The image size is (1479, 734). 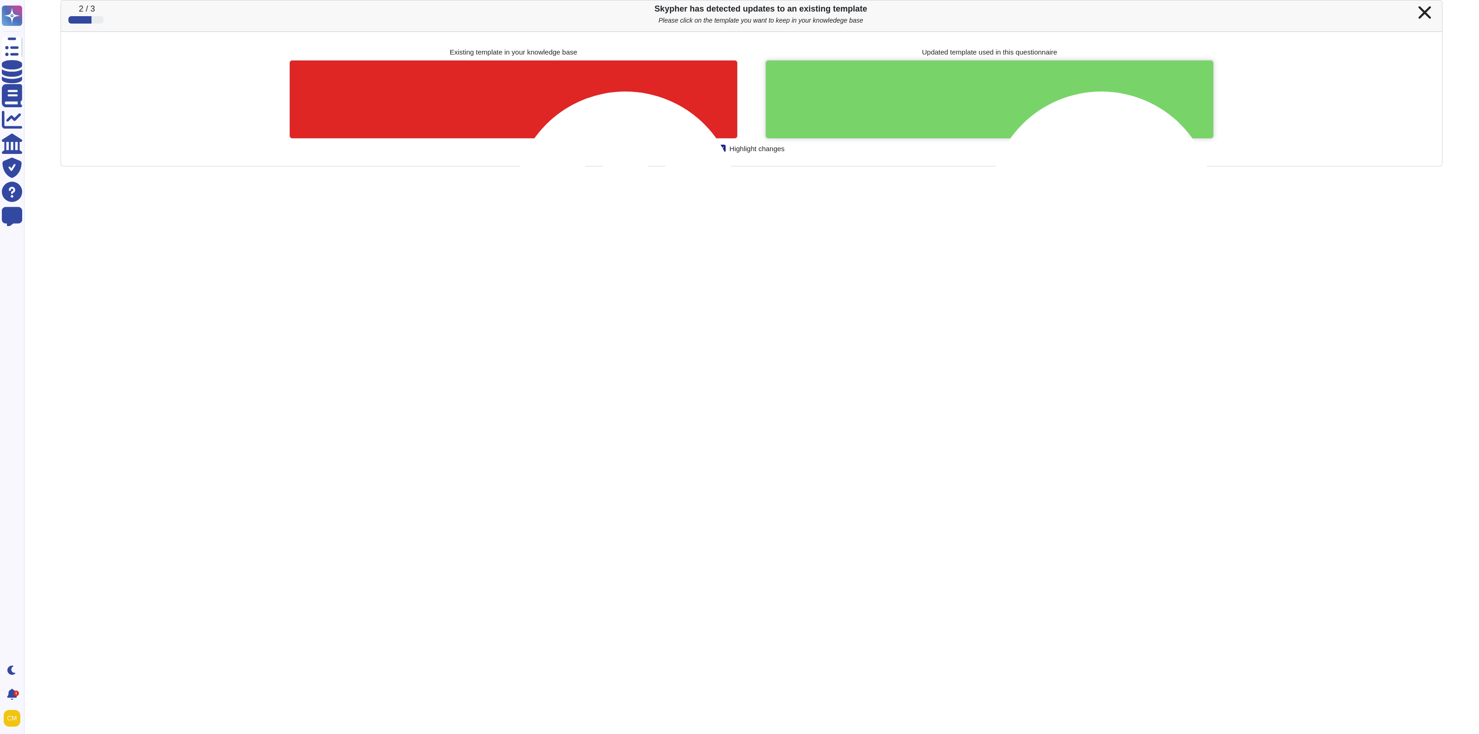 I want to click on button: user, so click(x=14, y=718).